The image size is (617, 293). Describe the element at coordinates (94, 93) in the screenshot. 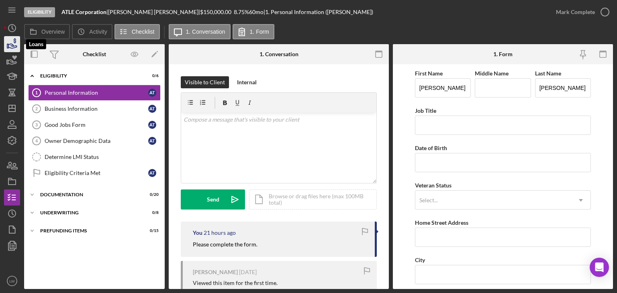

I see `a: 1Personal Informationat` at that location.